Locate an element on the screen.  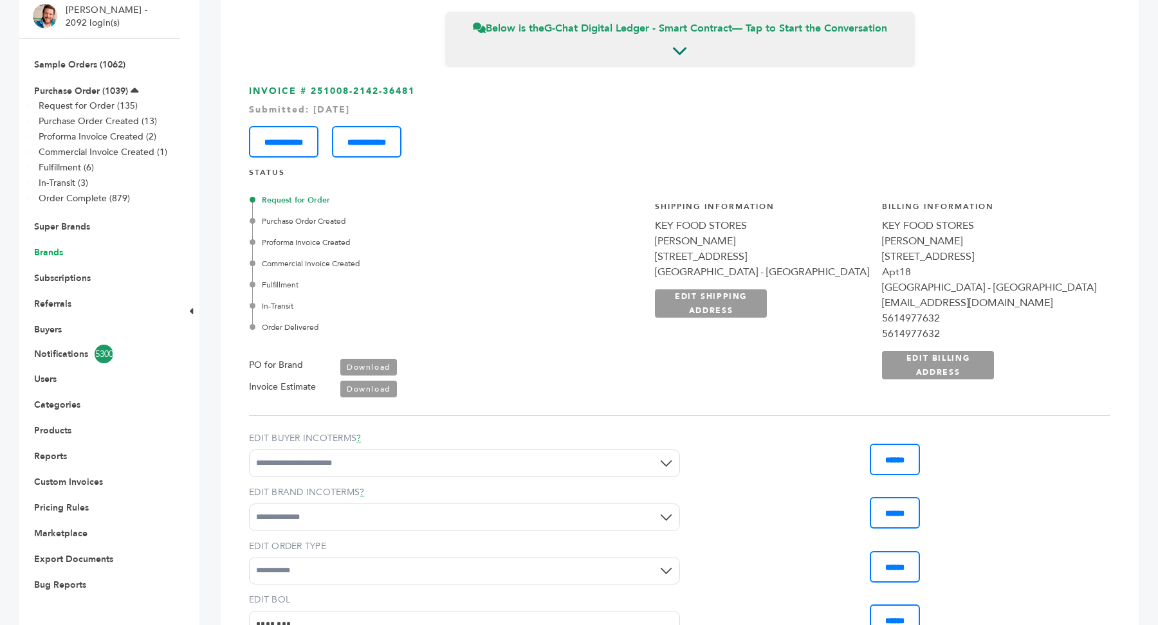
a: Brands is located at coordinates (48, 252).